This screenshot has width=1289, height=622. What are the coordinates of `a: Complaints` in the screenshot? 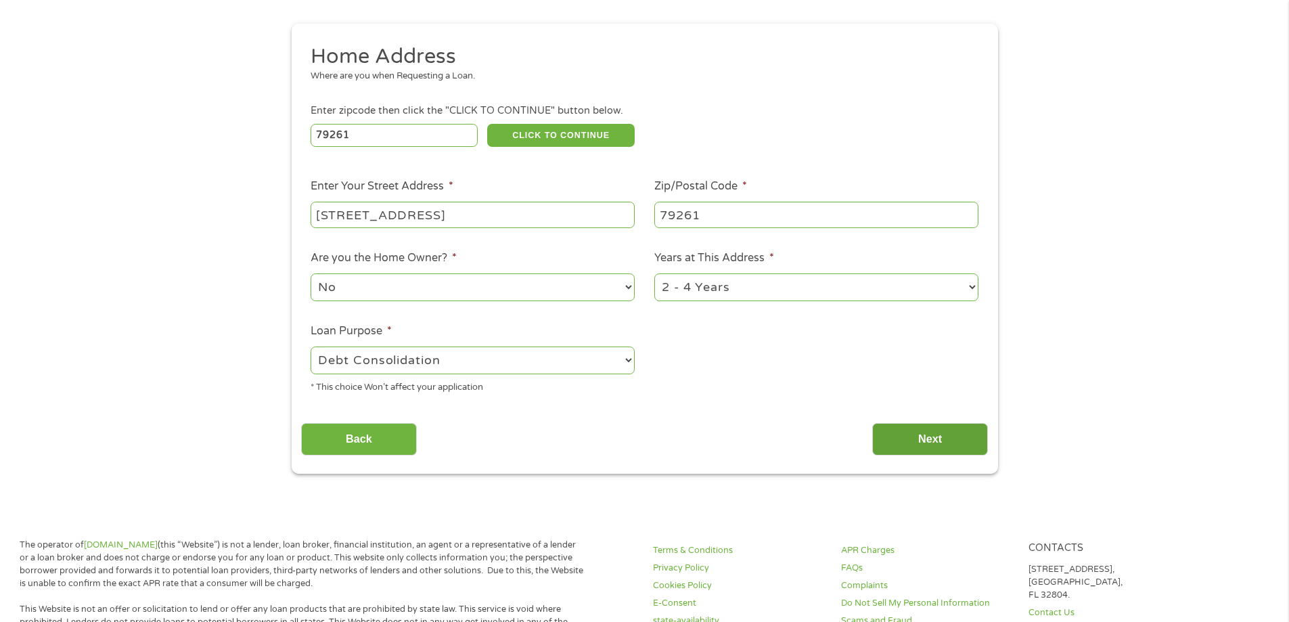 It's located at (927, 585).